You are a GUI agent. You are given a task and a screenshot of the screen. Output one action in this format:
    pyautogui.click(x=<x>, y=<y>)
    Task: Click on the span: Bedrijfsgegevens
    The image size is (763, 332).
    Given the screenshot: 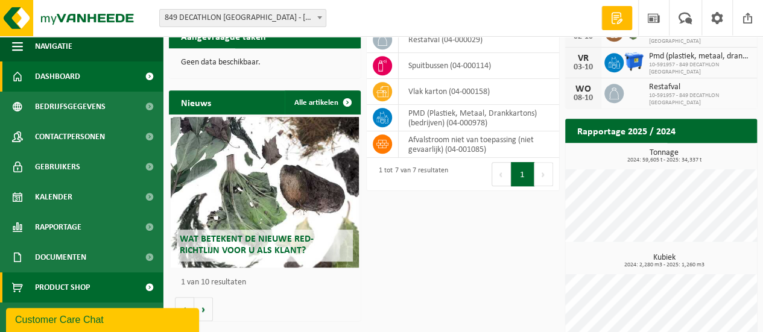 What is the action you would take?
    pyautogui.click(x=70, y=107)
    